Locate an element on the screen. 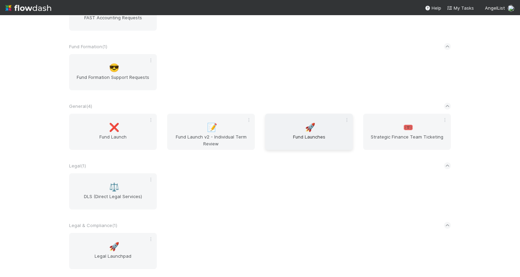 The height and width of the screenshot is (277, 520). a: ❌Fund Launch is located at coordinates (113, 131).